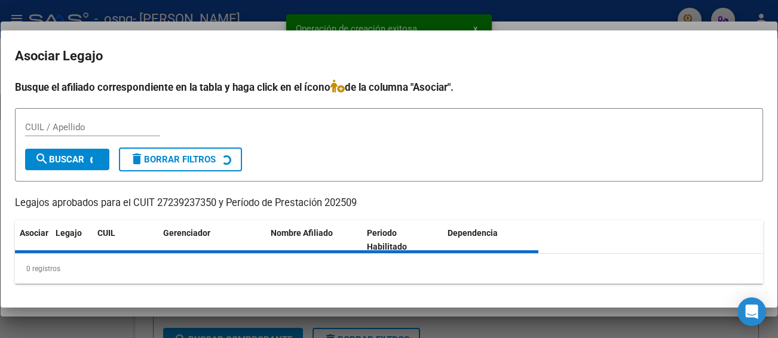 This screenshot has width=778, height=338. I want to click on datatable-header-cell: Periodo Habilitado, so click(402, 240).